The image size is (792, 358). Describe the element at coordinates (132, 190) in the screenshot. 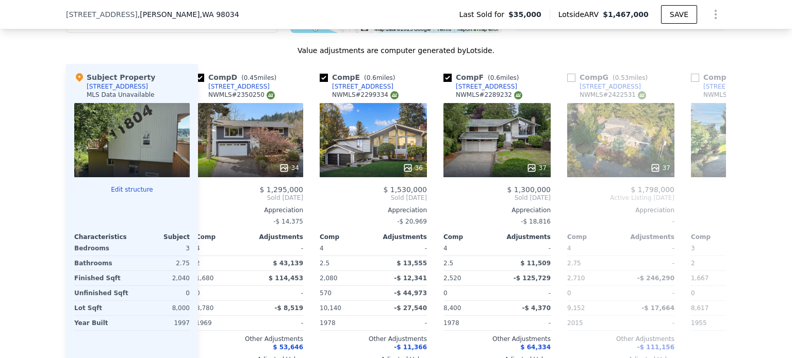

I see `button: Edit structure` at that location.